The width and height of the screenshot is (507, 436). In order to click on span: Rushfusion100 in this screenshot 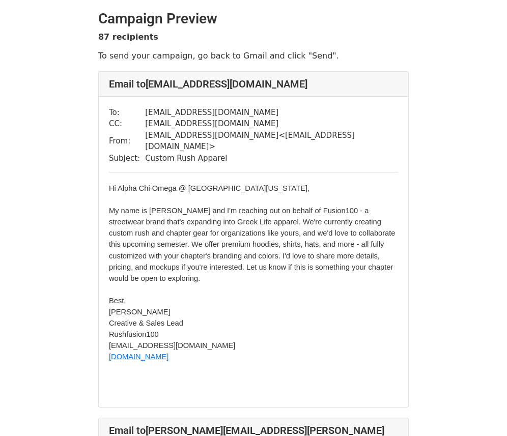, I will do `click(134, 334)`.